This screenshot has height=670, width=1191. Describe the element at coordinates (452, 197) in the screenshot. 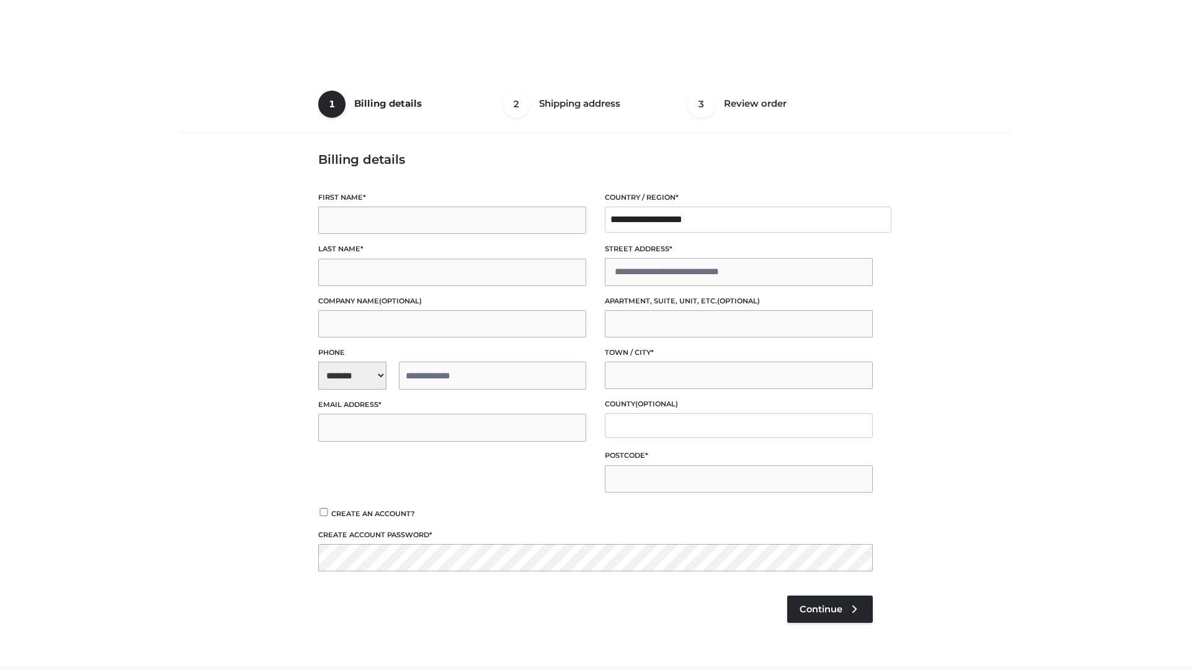

I see `label: First name` at that location.